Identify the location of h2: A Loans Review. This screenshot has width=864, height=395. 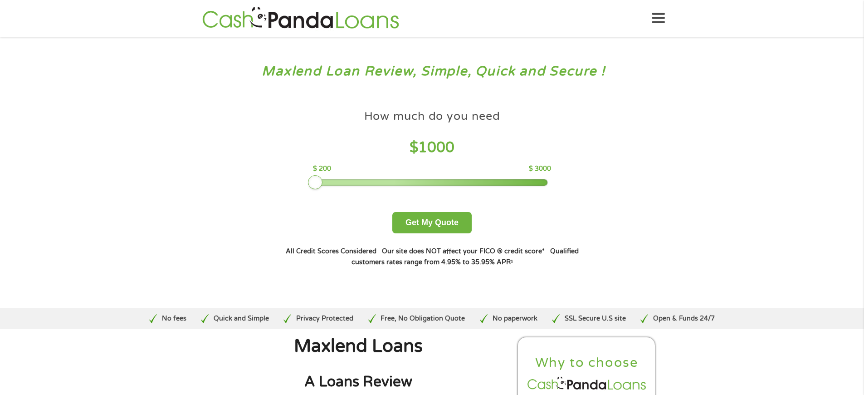
(358, 381).